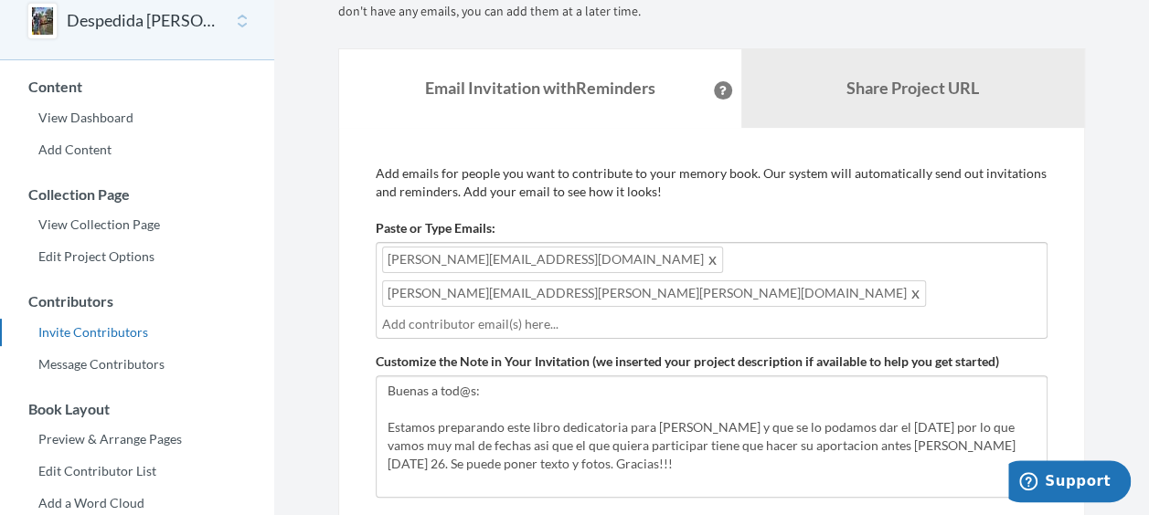 The height and width of the screenshot is (515, 1149). I want to click on h3: Collection Page, so click(137, 195).